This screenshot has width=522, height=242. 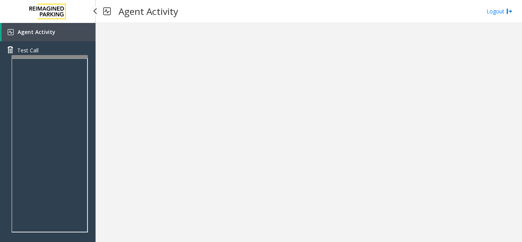 What do you see at coordinates (28, 50) in the screenshot?
I see `span: Test Call` at bounding box center [28, 50].